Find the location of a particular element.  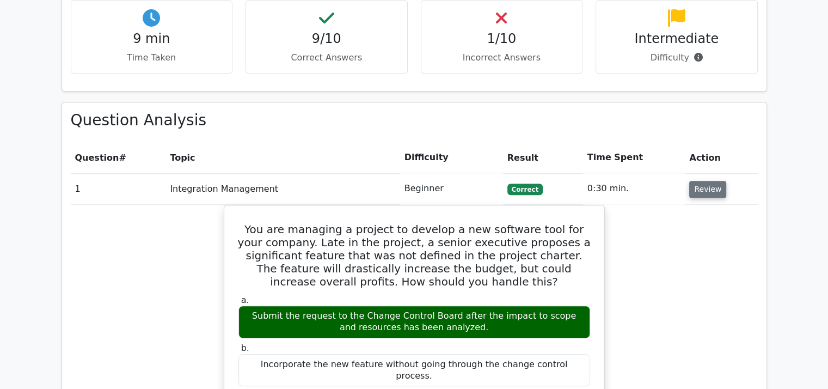

p: Incorrect Answers is located at coordinates (502, 58).